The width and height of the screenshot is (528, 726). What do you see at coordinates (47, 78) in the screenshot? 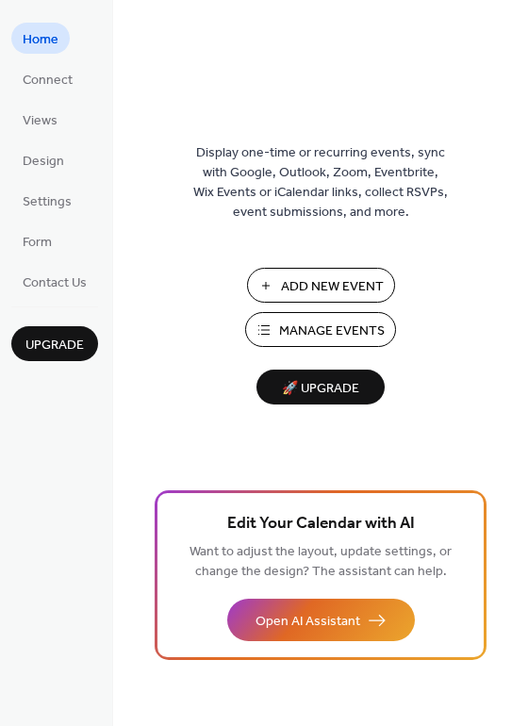
I see `a: Connect` at bounding box center [47, 78].